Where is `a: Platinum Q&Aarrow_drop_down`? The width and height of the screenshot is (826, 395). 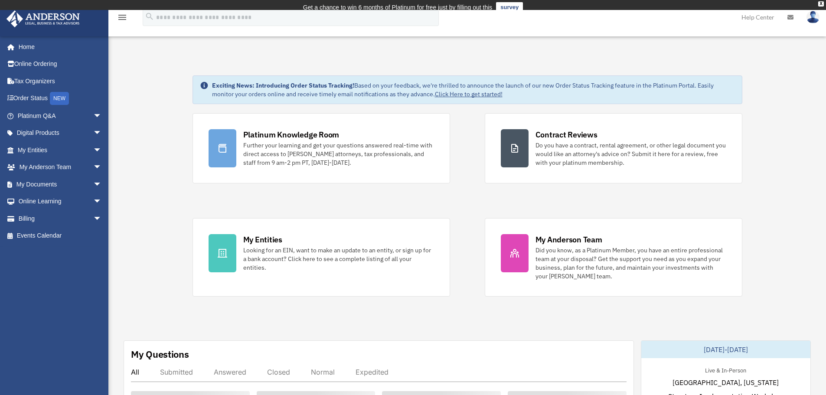 a: Platinum Q&Aarrow_drop_down is located at coordinates (60, 116).